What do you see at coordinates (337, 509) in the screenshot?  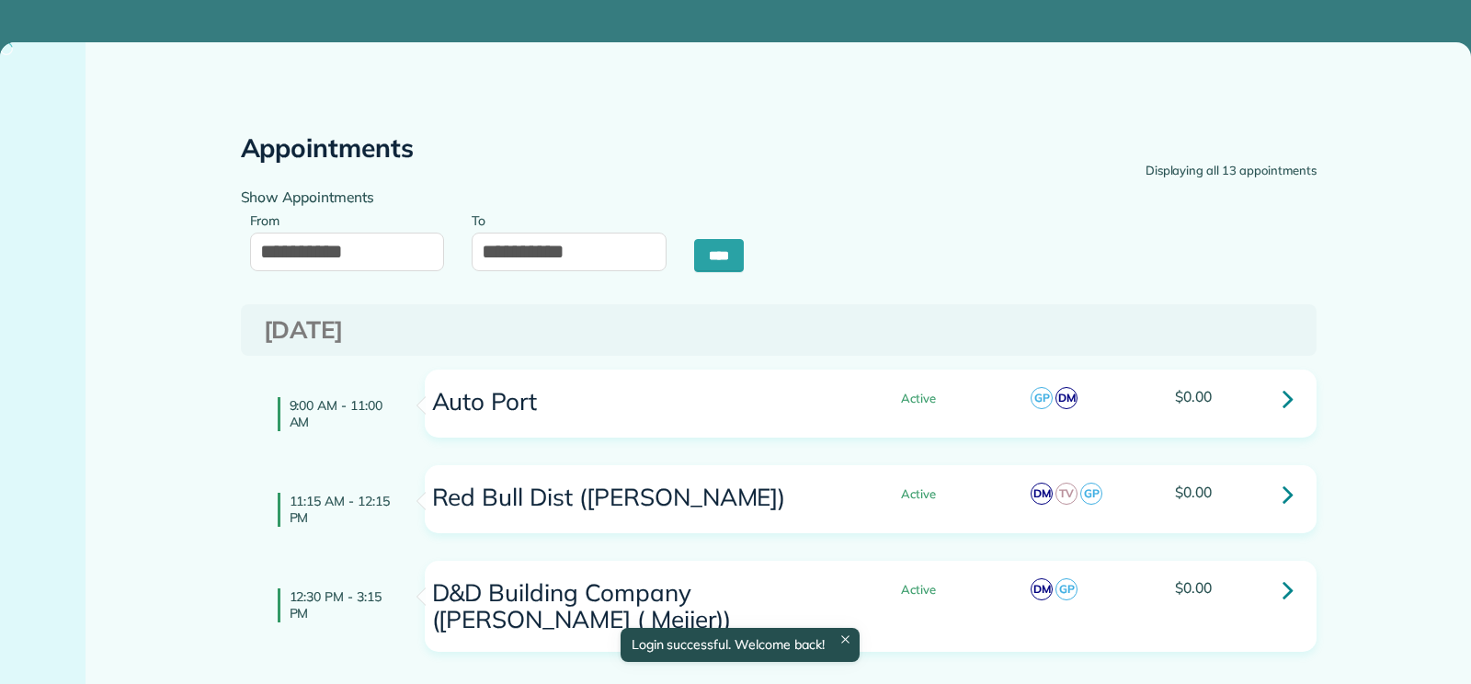 I see `h4: 11:15 AM - 12:15 PM` at bounding box center [337, 509].